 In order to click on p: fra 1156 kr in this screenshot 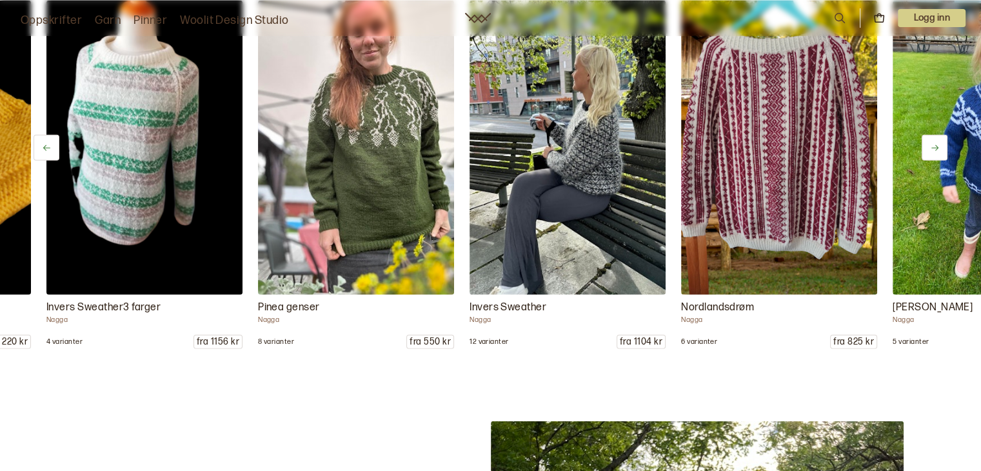, I will do `click(218, 342)`.